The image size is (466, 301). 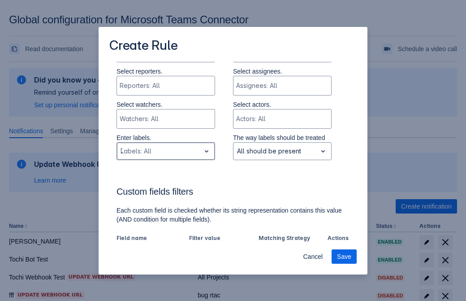 I want to click on th: Matching Strategy, so click(x=290, y=239).